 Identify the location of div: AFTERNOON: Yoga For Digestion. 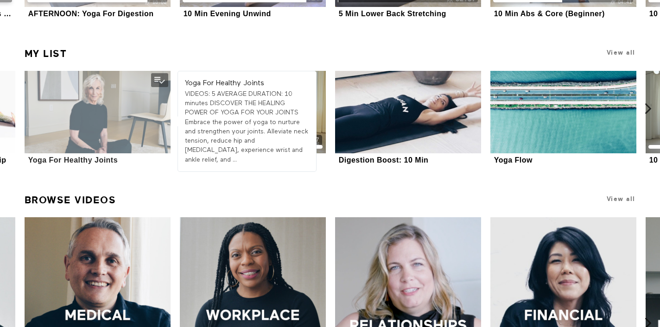
(91, 13).